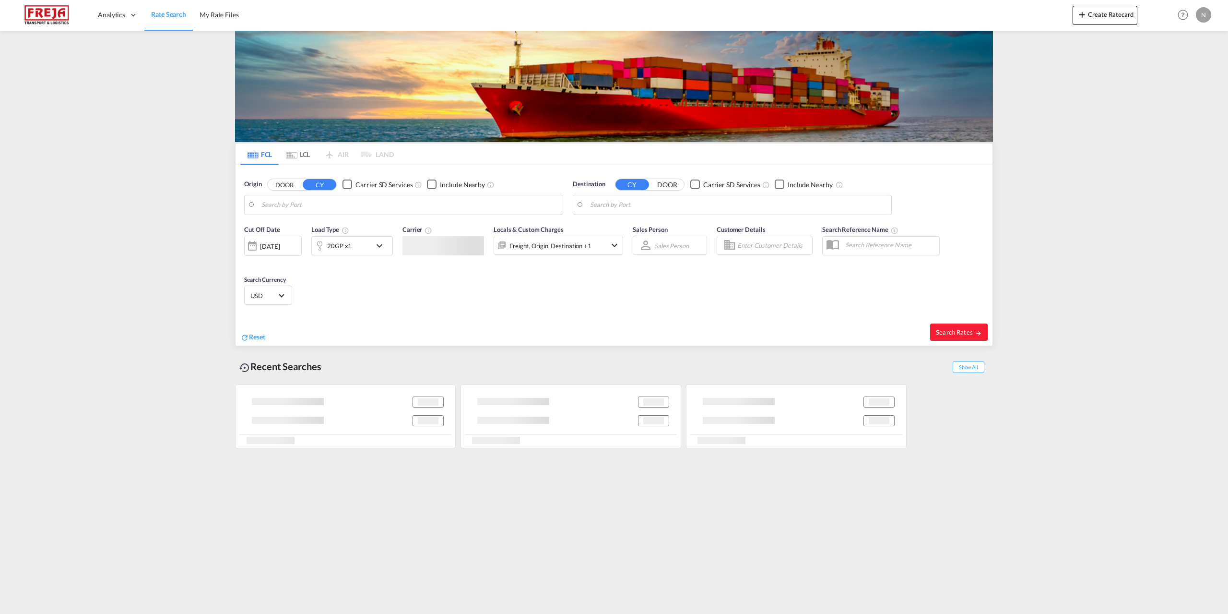 This screenshot has height=614, width=1228. What do you see at coordinates (1204, 15) in the screenshot?
I see `div: N` at bounding box center [1204, 15].